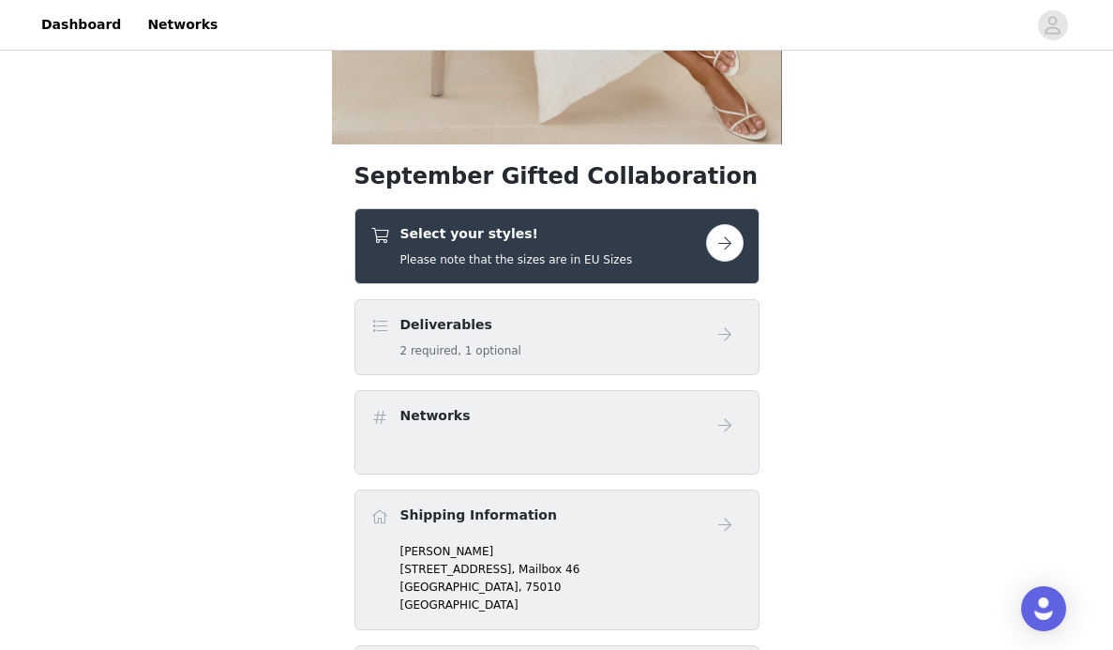  What do you see at coordinates (557, 560) in the screenshot?
I see `div: Shipping Information` at bounding box center [557, 560].